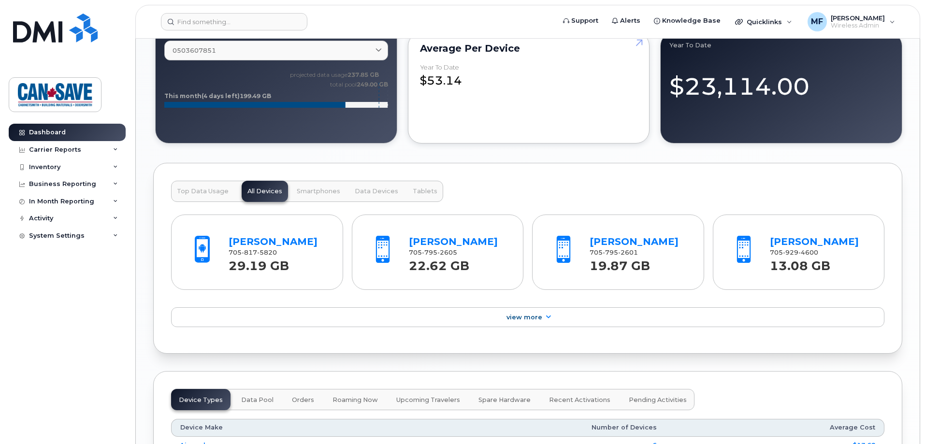 The height and width of the screenshot is (444, 925). Describe the element at coordinates (764, 22) in the screenshot. I see `span: Quicklinks` at that location.